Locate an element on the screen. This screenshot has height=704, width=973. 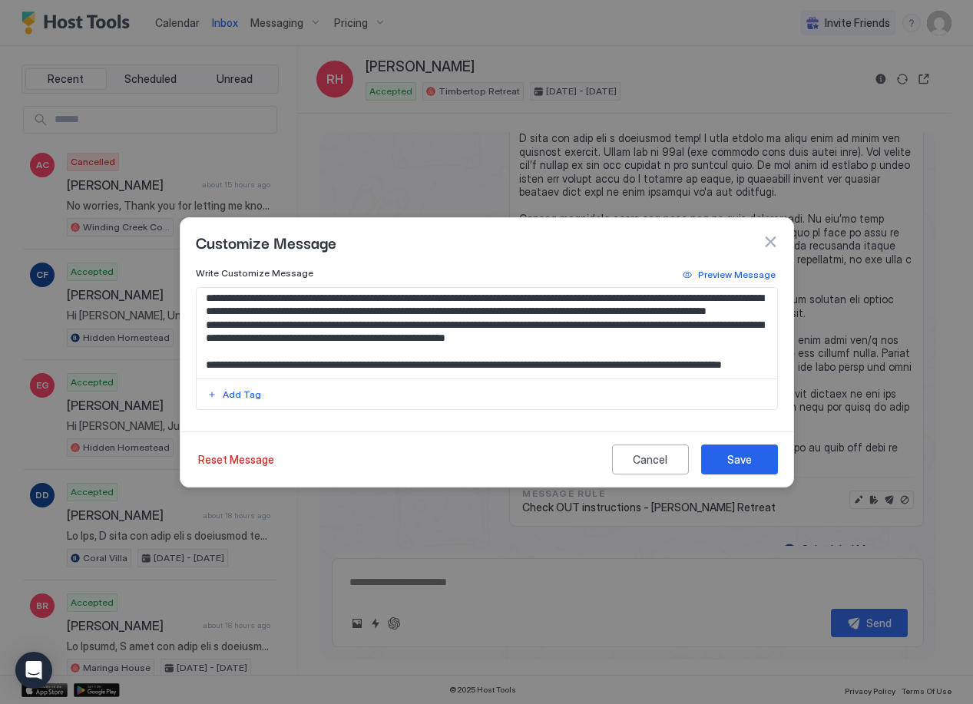
span: Customize Message is located at coordinates (266, 242).